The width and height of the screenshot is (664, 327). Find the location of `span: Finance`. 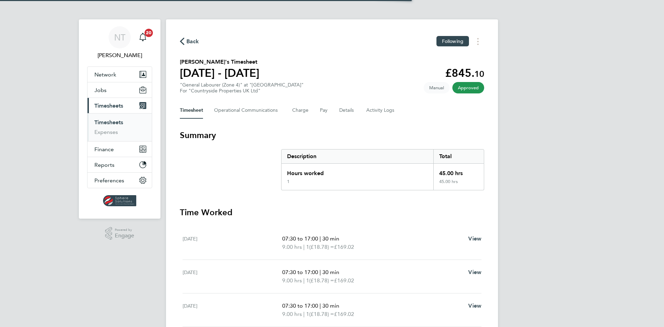

span: Finance is located at coordinates (104, 149).